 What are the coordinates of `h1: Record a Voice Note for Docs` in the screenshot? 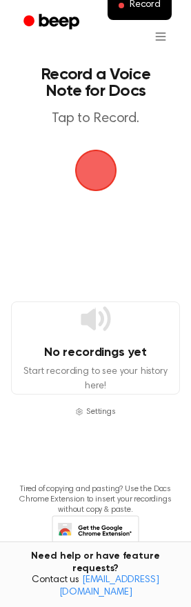 It's located at (95, 83).